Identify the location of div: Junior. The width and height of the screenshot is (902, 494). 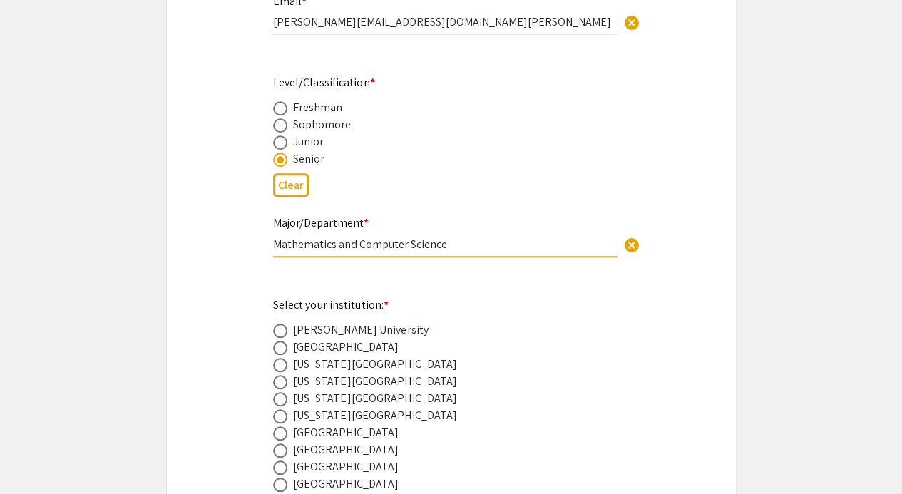
(309, 142).